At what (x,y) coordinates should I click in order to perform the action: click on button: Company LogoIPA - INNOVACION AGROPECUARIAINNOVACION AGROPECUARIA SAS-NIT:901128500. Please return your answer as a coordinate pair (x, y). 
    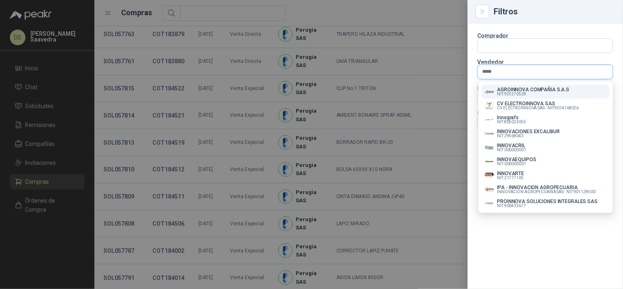
    Looking at the image, I should click on (546, 189).